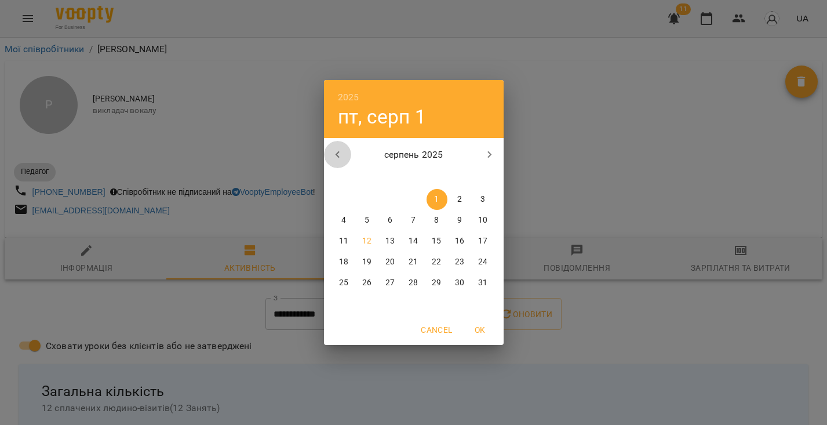  Describe the element at coordinates (483, 262) in the screenshot. I see `button: 24` at that location.